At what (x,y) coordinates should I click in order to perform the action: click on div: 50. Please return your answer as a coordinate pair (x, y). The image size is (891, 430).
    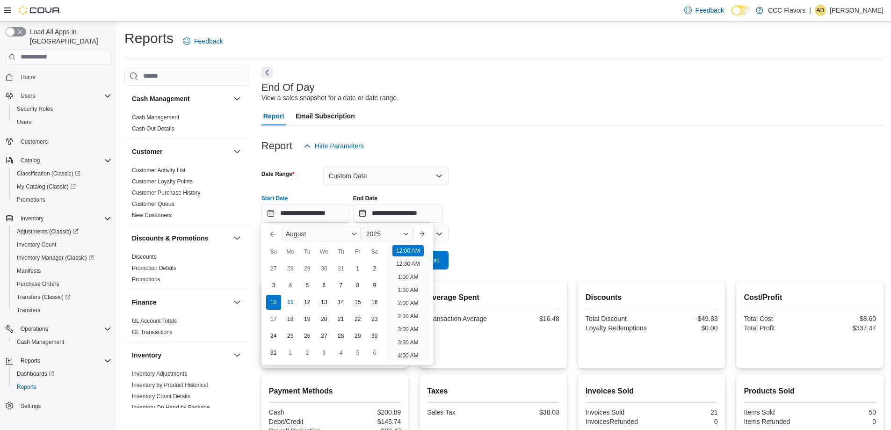
    Looking at the image, I should click on (843, 412).